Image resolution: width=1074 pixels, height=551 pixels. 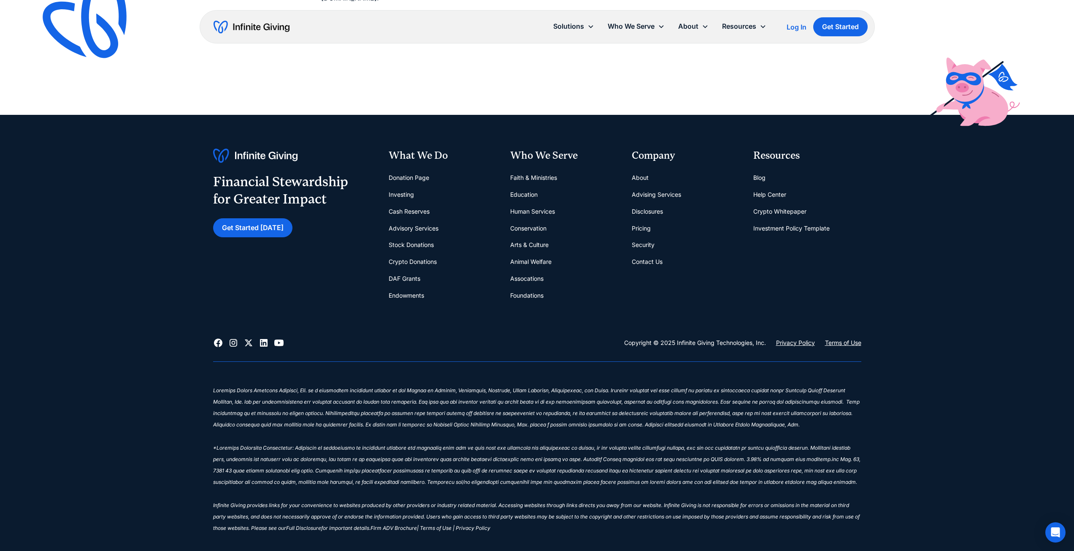 What do you see at coordinates (843, 343) in the screenshot?
I see `a: Terms of Use` at bounding box center [843, 343].